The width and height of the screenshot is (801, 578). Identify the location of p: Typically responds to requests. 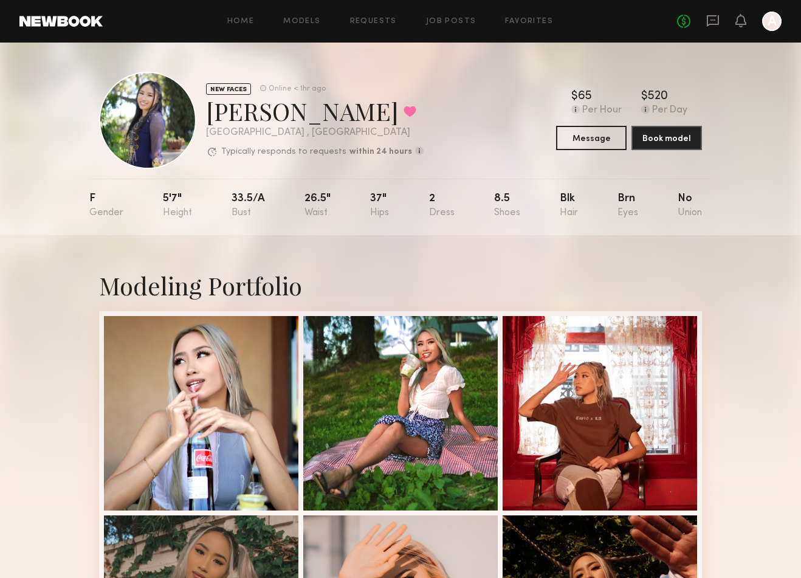
(284, 152).